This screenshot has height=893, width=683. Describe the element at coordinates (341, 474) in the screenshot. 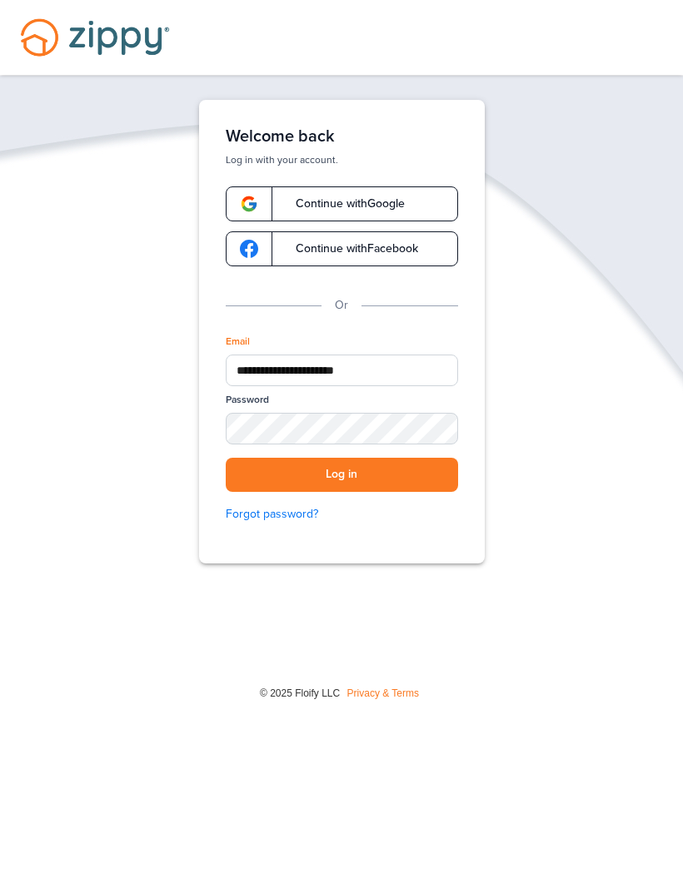

I see `button: Log in` at that location.